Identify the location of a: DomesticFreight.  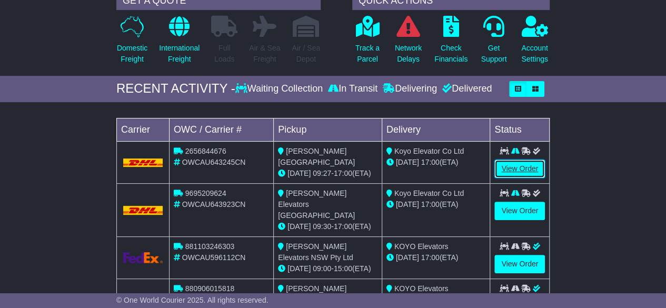
(132, 43).